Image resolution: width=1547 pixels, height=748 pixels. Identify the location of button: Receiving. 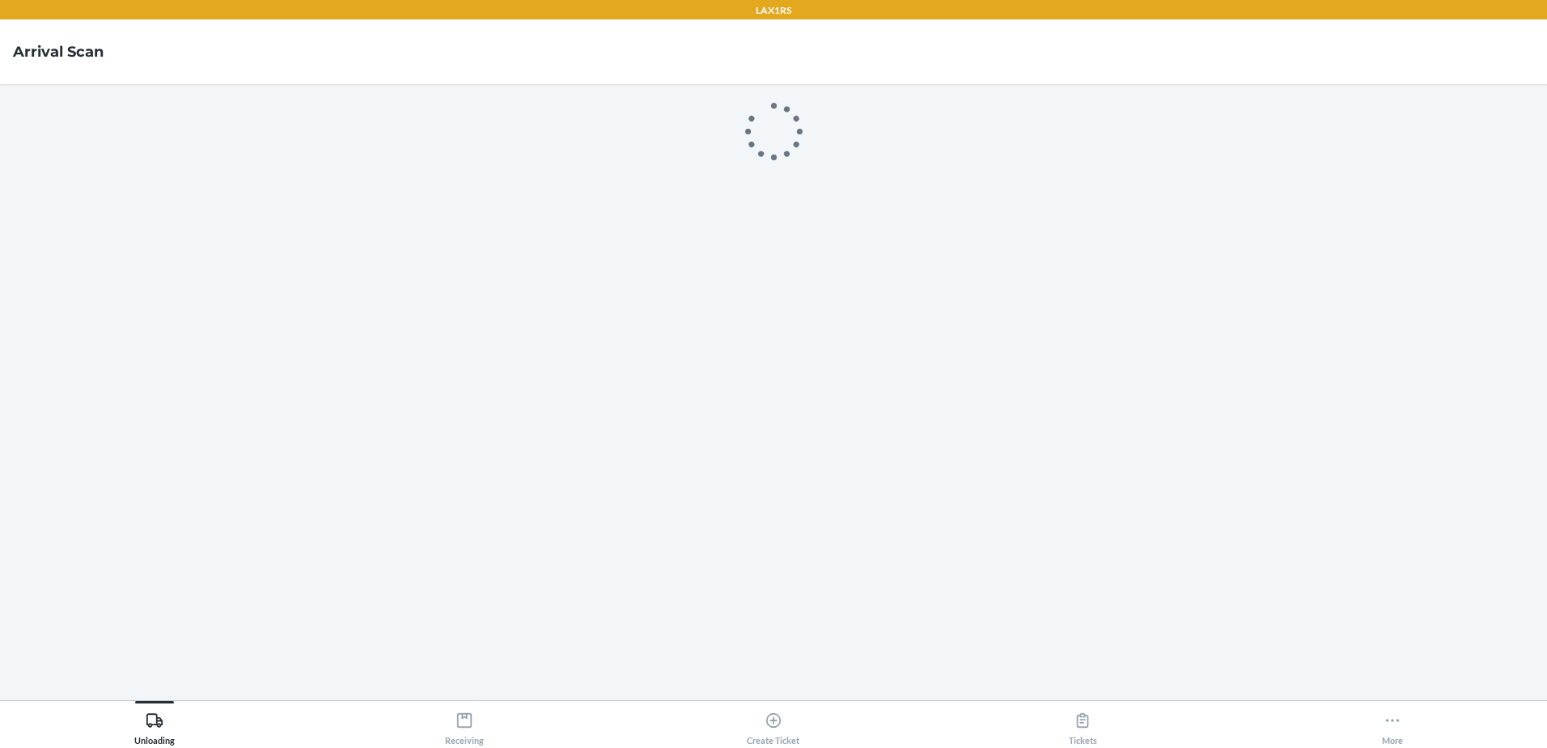
(464, 722).